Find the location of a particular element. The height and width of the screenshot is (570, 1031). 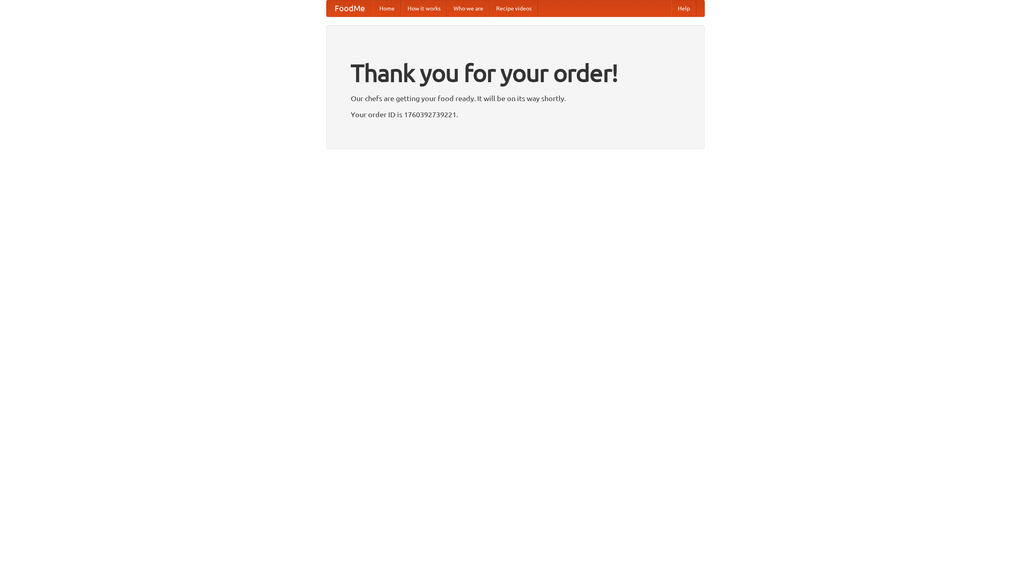

a: Help is located at coordinates (684, 8).